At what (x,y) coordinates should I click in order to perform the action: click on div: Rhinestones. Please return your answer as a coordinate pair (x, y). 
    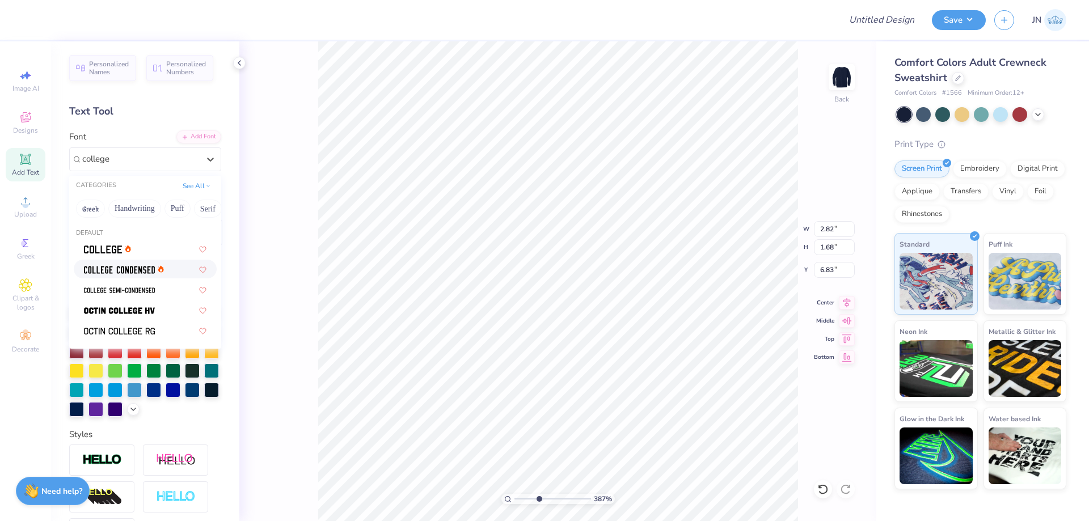
    Looking at the image, I should click on (922, 214).